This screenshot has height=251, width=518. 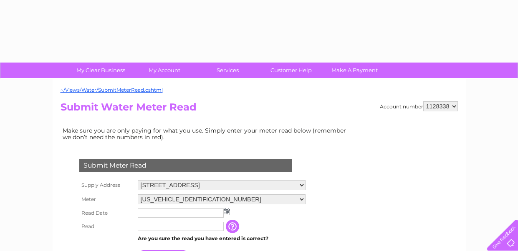 I want to click on a: My Clear Business, so click(x=101, y=70).